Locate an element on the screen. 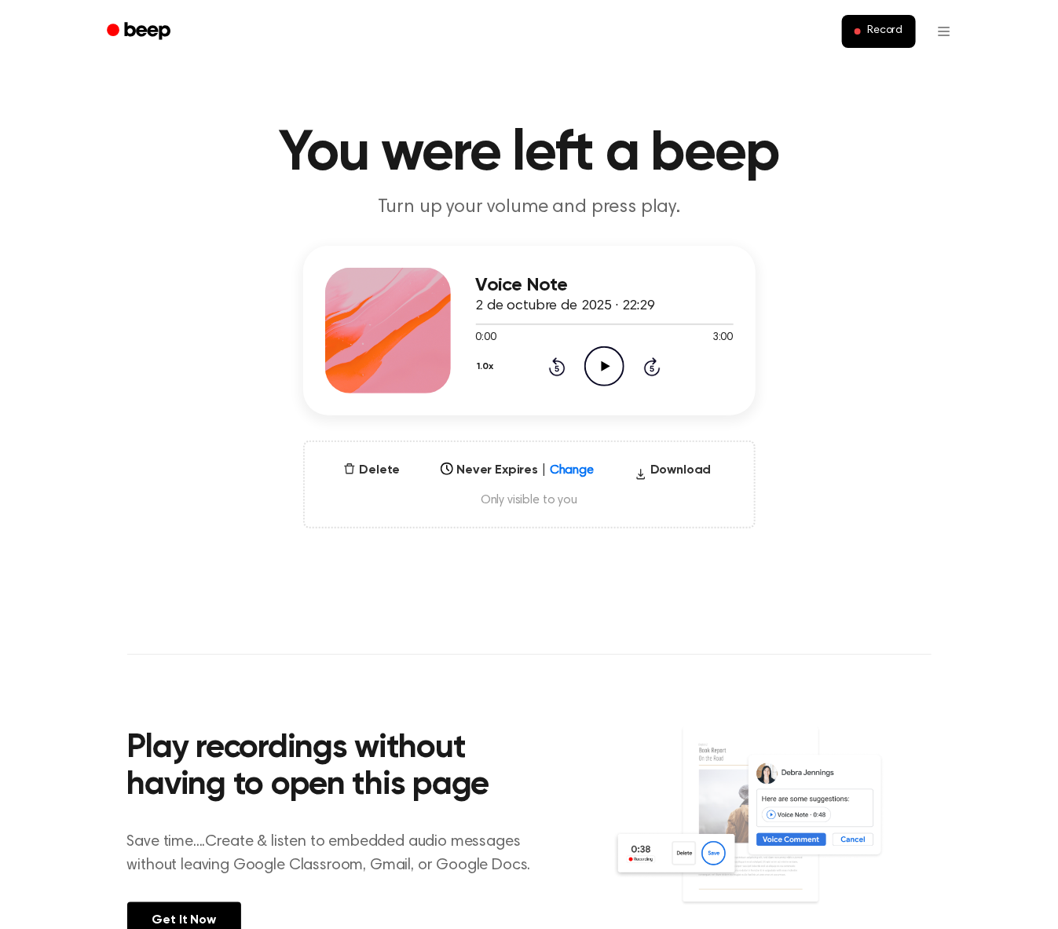 Image resolution: width=1058 pixels, height=929 pixels. h2: Play recordings without having to open this page is located at coordinates (338, 767).